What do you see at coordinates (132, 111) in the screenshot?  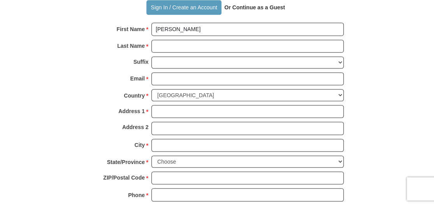 I see `strong: Address 1` at bounding box center [132, 111].